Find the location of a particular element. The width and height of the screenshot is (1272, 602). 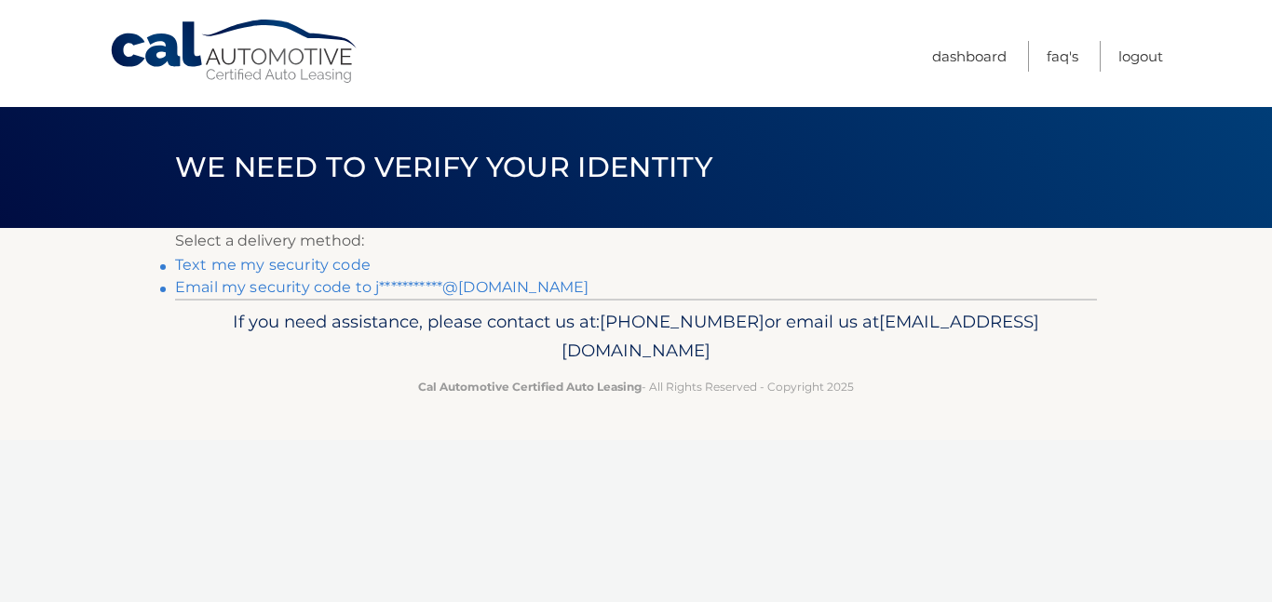

p: If you need assistance, please contact us at: or email us at is located at coordinates (636, 337).